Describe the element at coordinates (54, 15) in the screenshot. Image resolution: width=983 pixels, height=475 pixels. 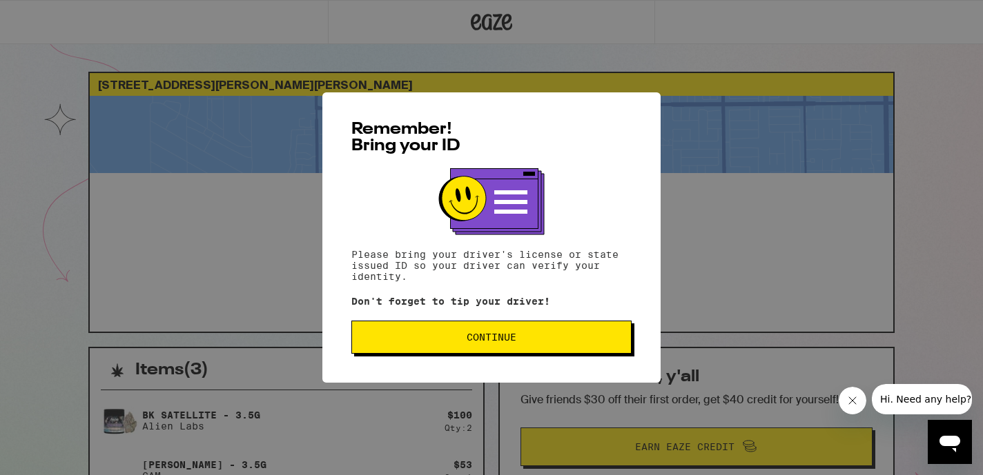
I see `span: Hi. Need any help?` at that location.